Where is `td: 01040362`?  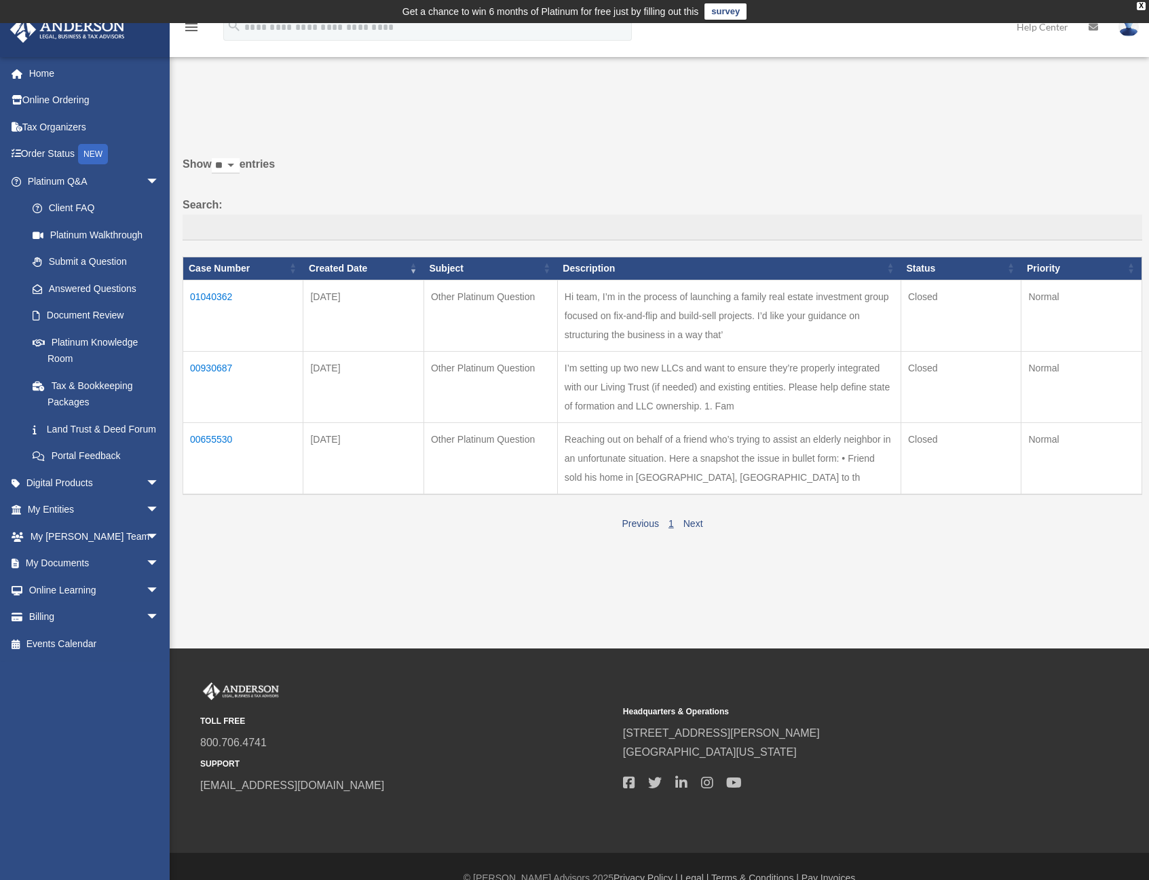 td: 01040362 is located at coordinates (243, 315).